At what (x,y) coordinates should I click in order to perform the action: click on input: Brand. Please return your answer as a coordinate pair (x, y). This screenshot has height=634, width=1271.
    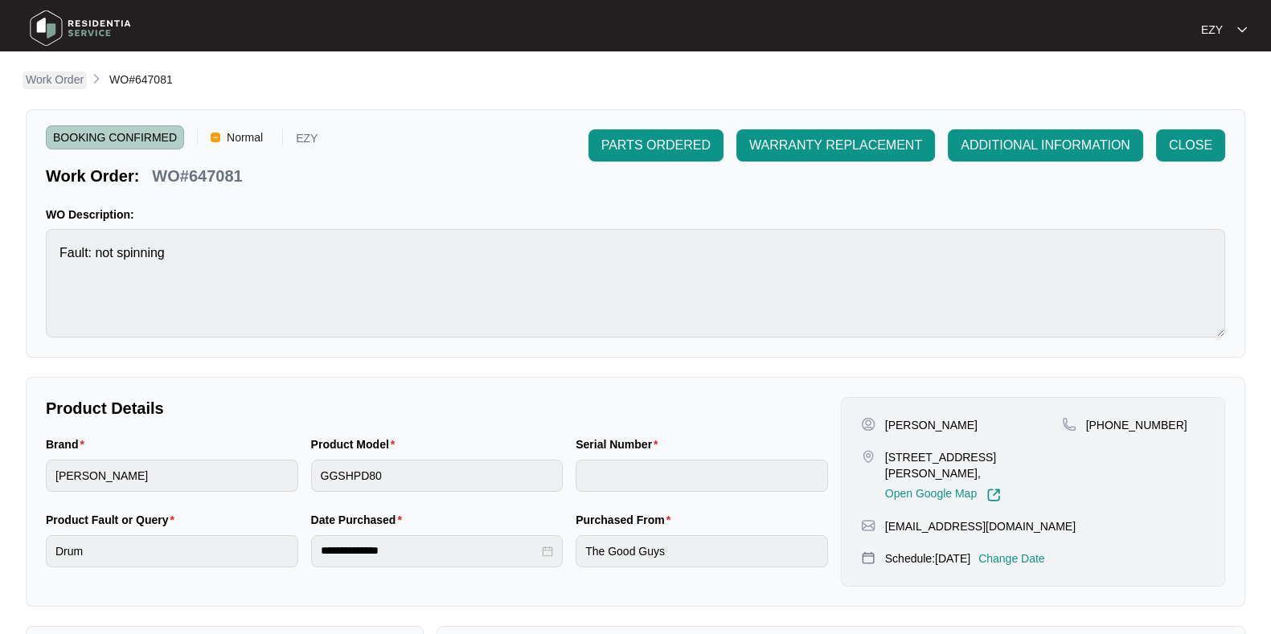
    Looking at the image, I should click on (172, 476).